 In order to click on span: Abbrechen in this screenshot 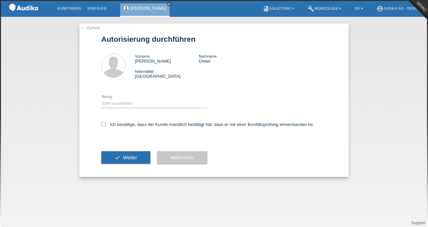, I will do `click(182, 158)`.